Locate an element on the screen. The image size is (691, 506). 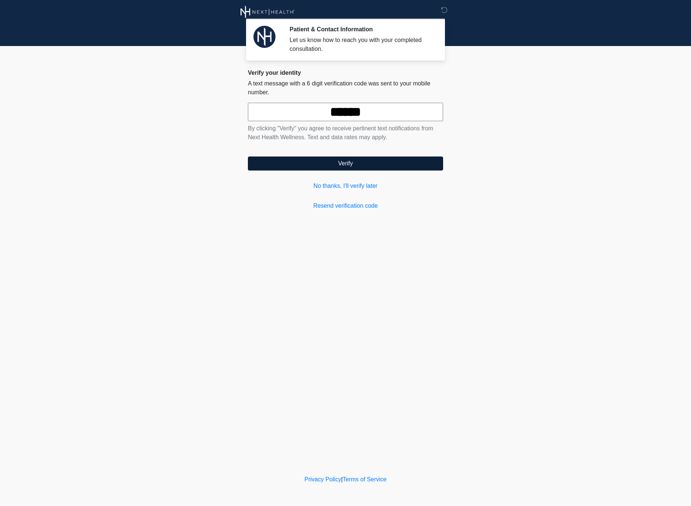
h2: Verify your identity is located at coordinates (345, 73).